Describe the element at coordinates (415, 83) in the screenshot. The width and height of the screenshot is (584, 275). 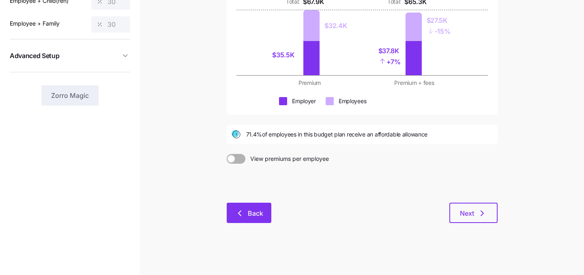
I see `div: Premium + fees` at that location.